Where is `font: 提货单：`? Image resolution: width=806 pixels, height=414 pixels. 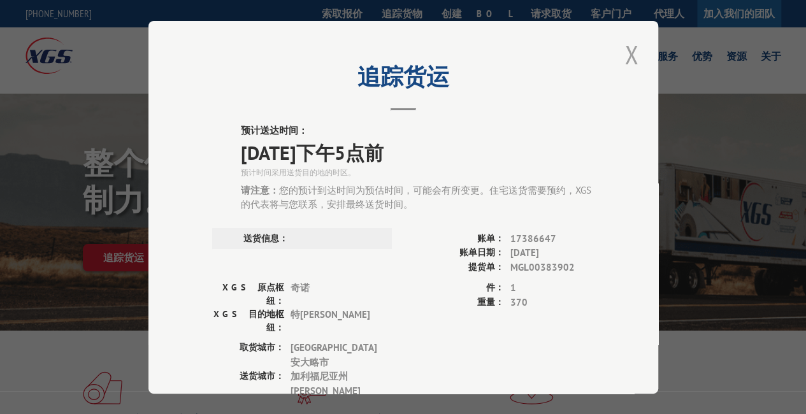 font: 提货单： is located at coordinates (486, 266).